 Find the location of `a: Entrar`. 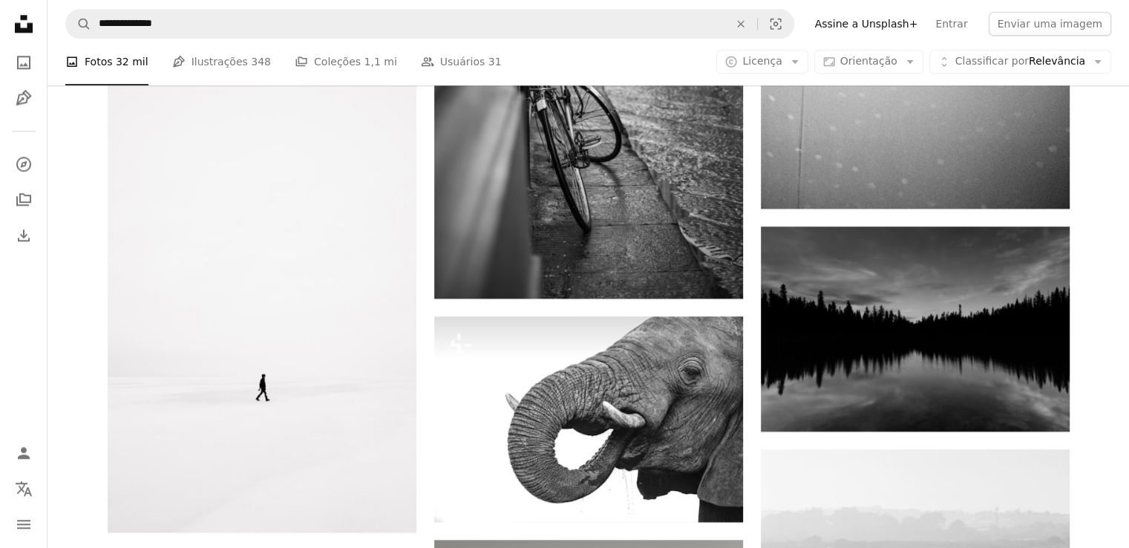

a: Entrar is located at coordinates (951, 24).